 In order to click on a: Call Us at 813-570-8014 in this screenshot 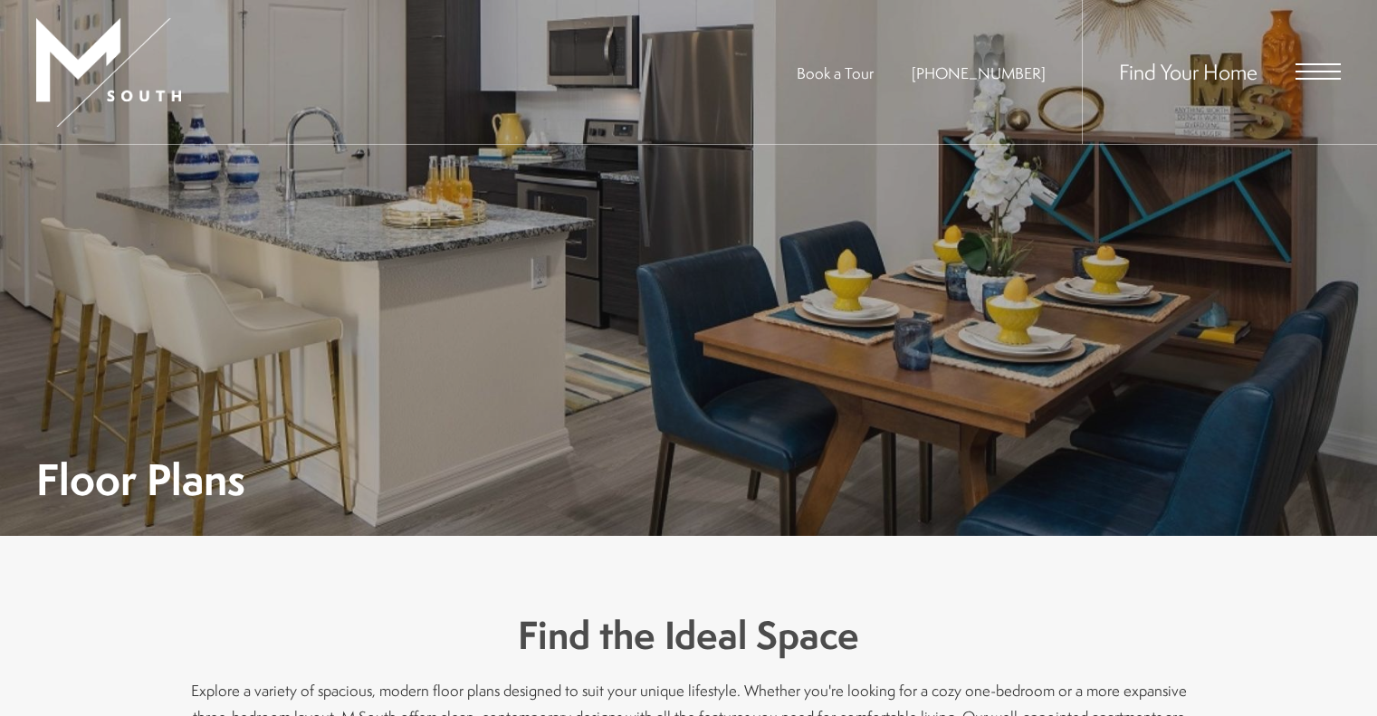, I will do `click(979, 72)`.